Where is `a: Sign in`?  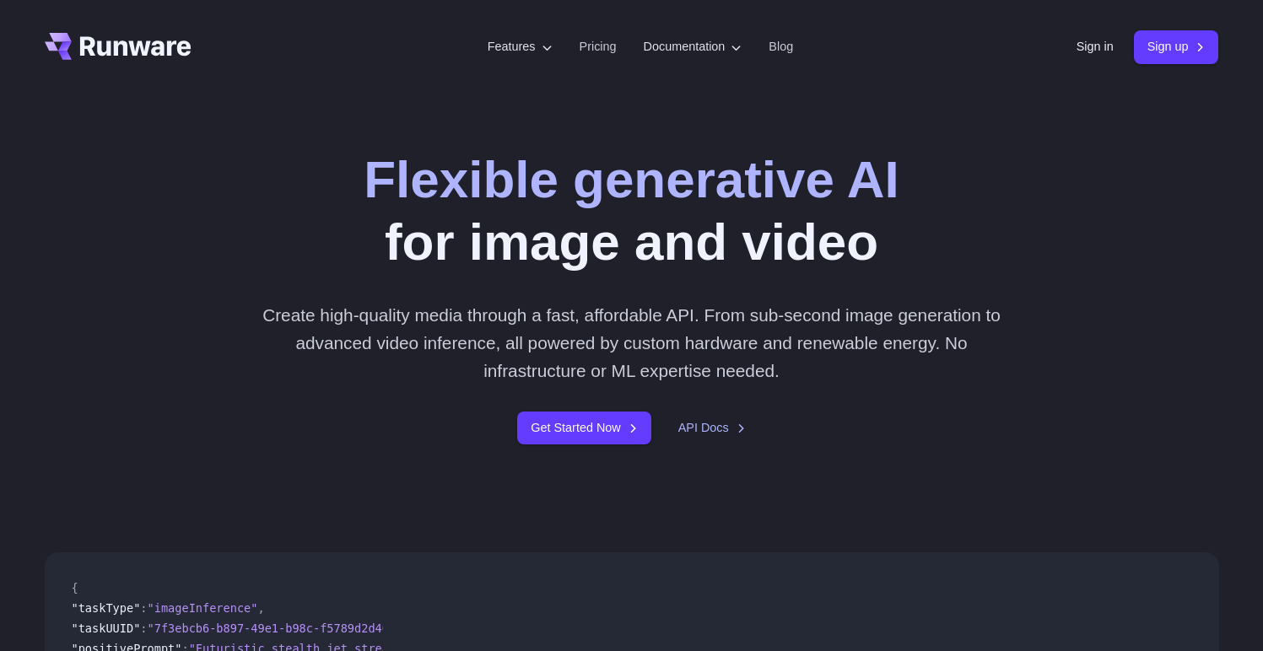
a: Sign in is located at coordinates (1095, 46).